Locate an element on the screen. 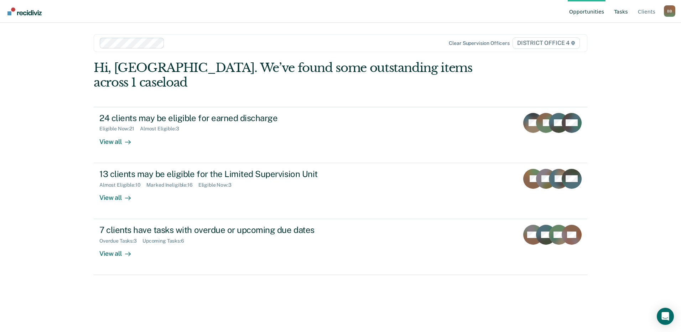 This screenshot has width=681, height=332. div: Marked Ineligible : 16 is located at coordinates (172, 185).